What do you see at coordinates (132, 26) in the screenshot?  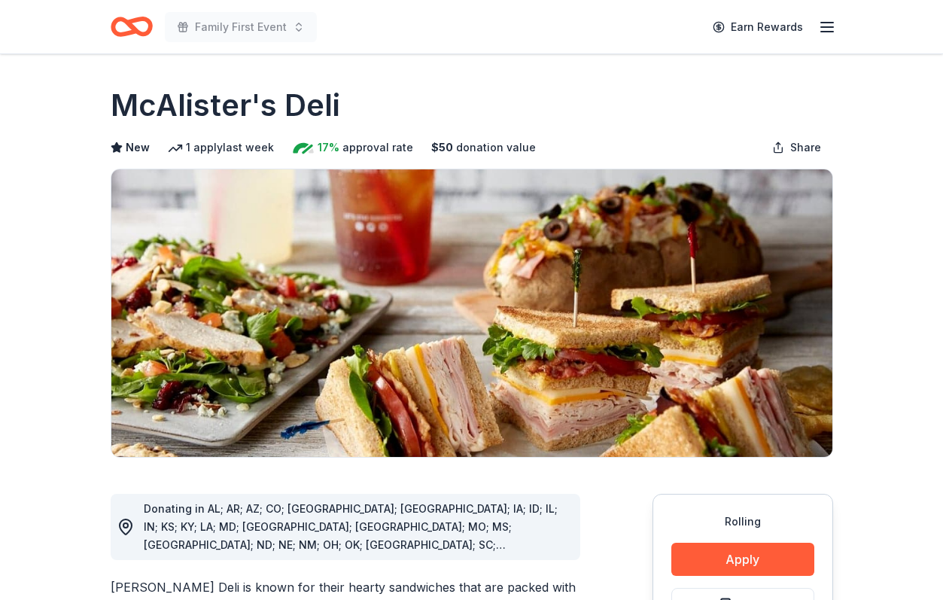 I see `a: Home` at bounding box center [132, 26].